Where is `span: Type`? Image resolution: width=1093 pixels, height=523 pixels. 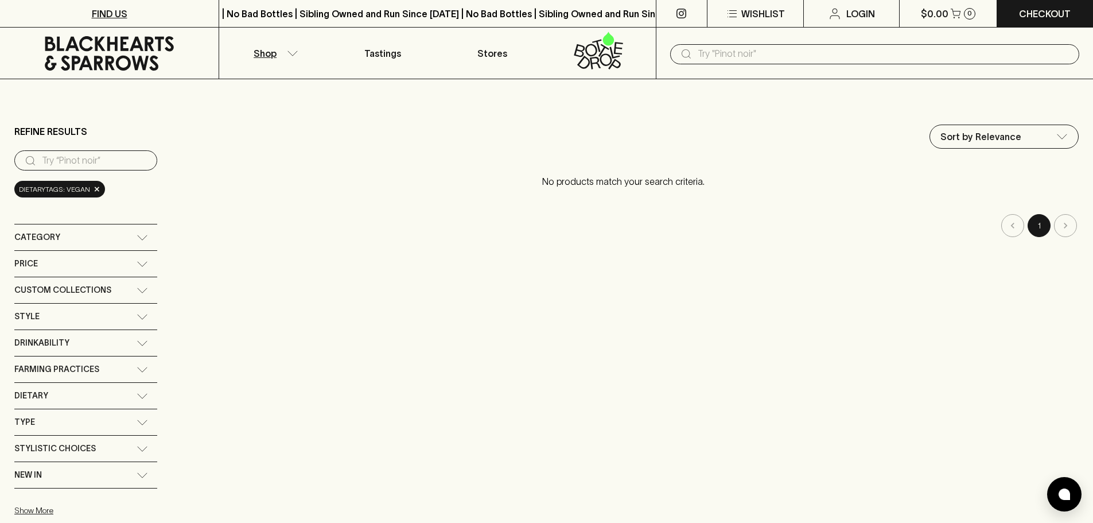
span: Type is located at coordinates (25, 422).